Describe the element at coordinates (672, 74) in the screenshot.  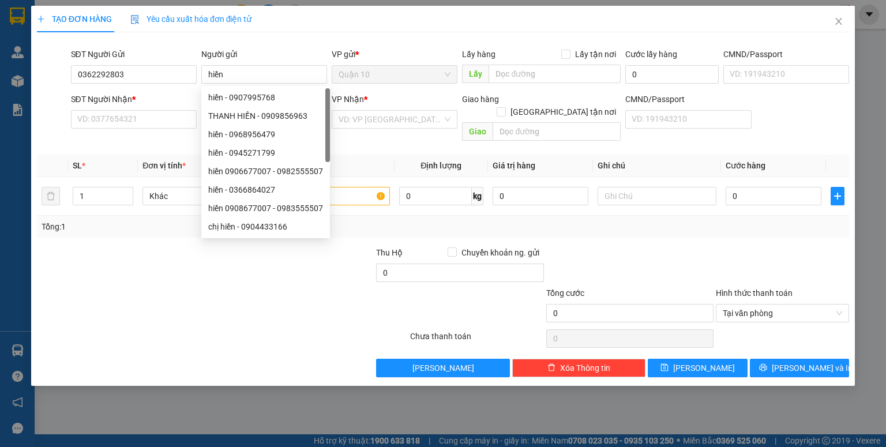
I see `input: Cước lấy hàng` at that location.